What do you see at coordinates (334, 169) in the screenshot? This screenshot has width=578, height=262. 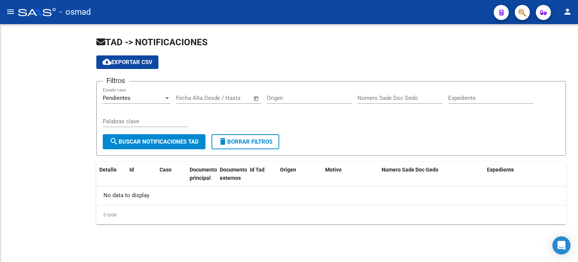 I see `span: Motivo` at bounding box center [334, 169].